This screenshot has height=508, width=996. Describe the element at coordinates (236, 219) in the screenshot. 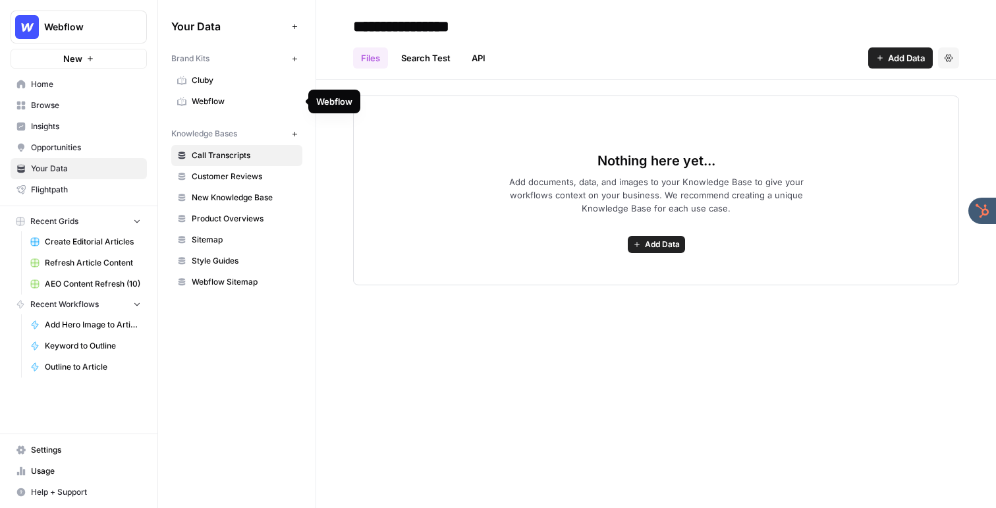

I see `a: Product Overviews` at that location.